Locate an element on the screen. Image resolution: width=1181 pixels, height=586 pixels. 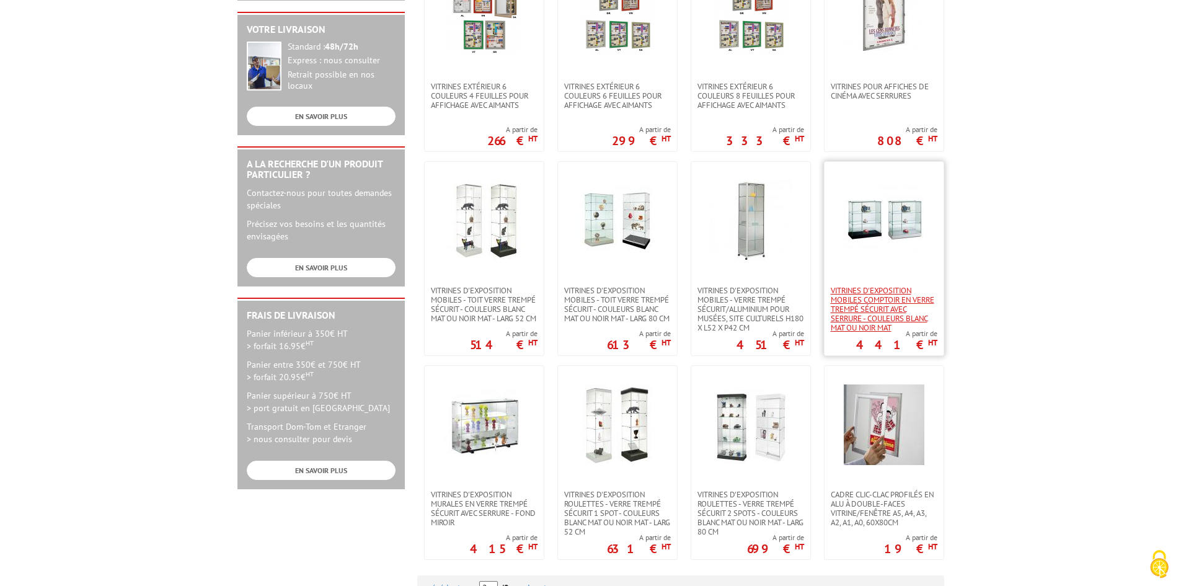
p: 266 € is located at coordinates (512, 141).